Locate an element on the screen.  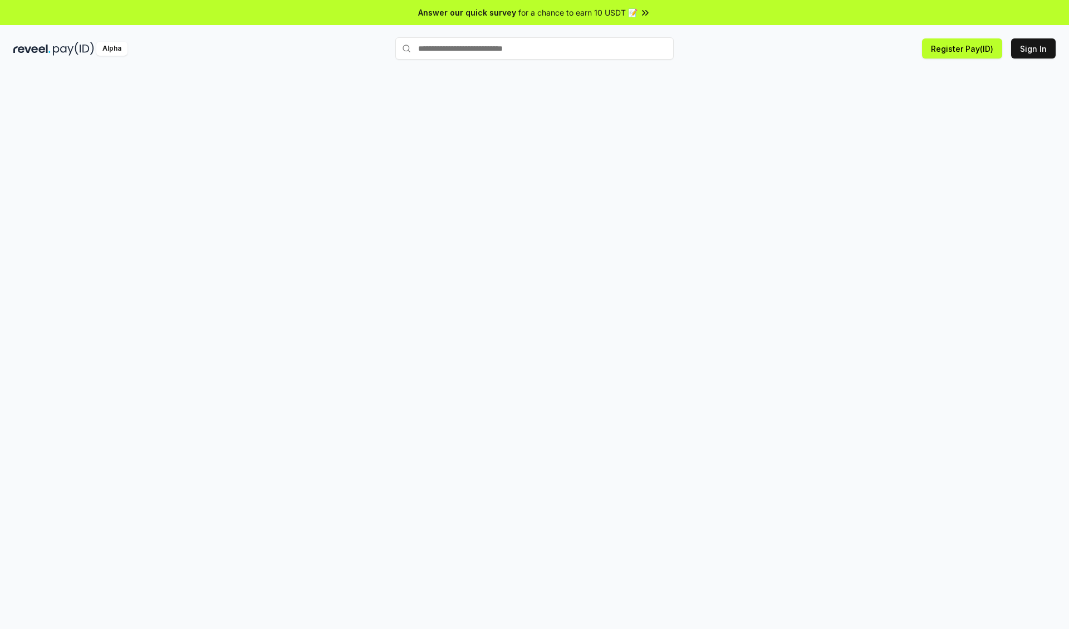
img: reveel_dark is located at coordinates (32, 48).